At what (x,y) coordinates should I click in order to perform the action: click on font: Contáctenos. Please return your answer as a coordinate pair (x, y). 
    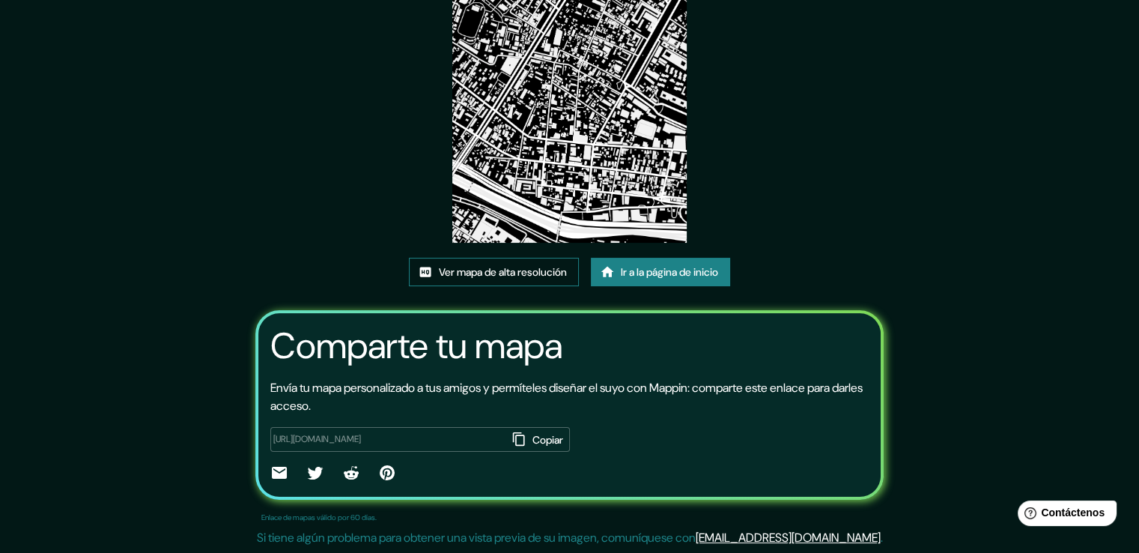
    Looking at the image, I should click on (67, 18).